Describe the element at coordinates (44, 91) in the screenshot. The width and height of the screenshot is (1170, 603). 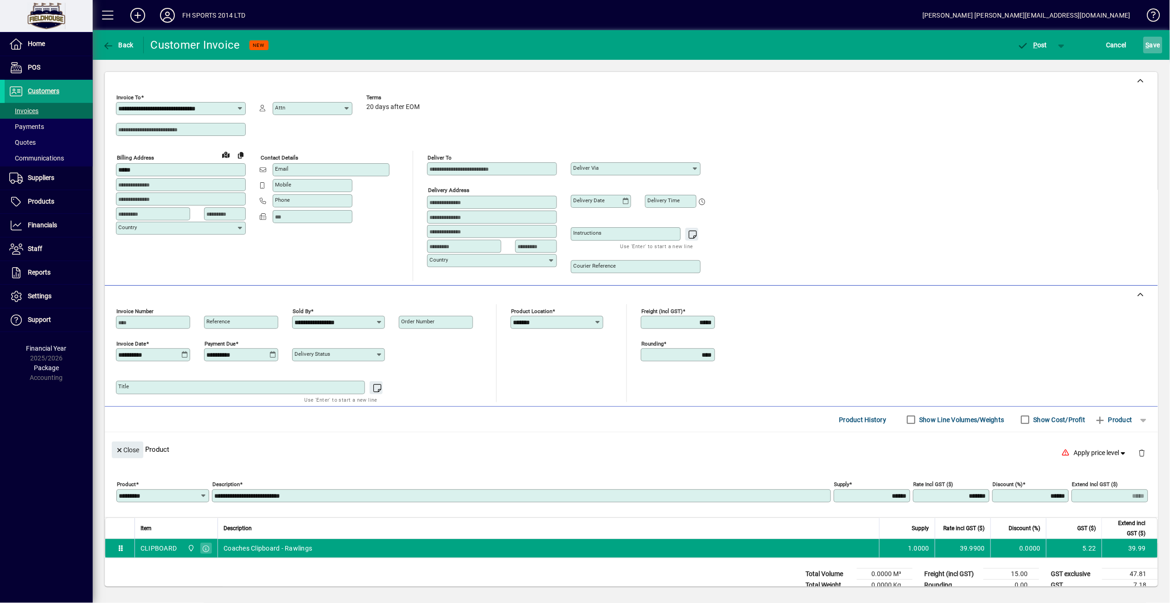
I see `span: Customers` at that location.